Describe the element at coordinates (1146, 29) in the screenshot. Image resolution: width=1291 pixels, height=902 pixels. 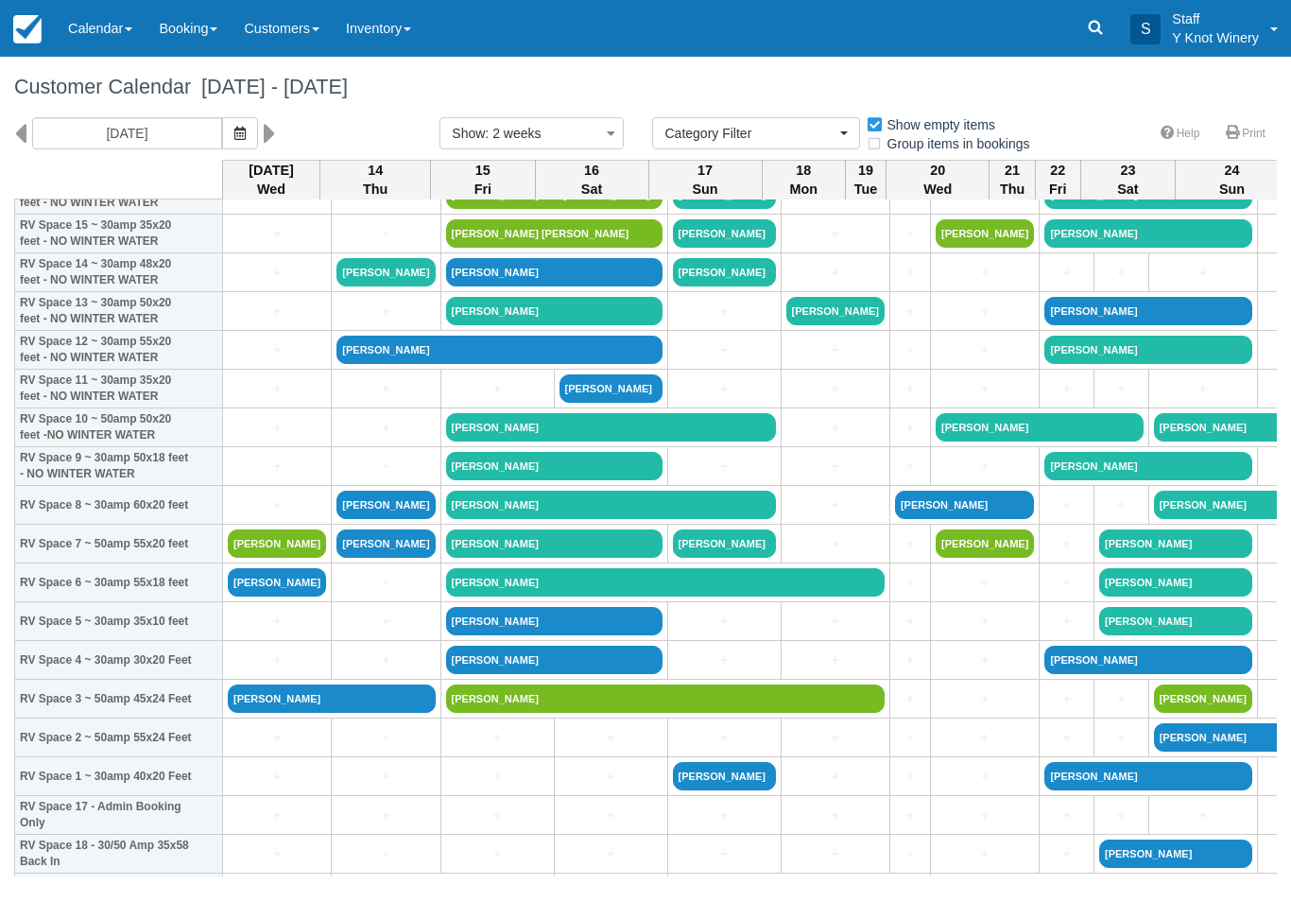
I see `div: S` at that location.